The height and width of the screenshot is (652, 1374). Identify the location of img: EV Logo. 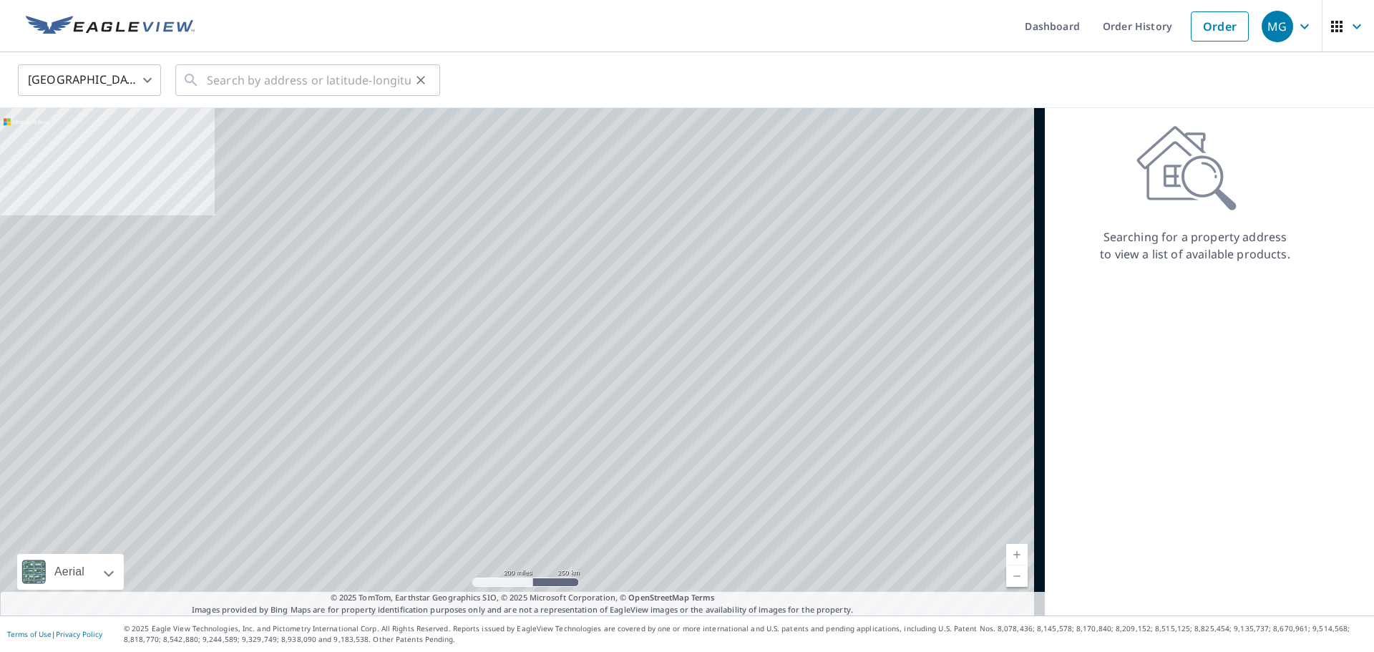
(110, 26).